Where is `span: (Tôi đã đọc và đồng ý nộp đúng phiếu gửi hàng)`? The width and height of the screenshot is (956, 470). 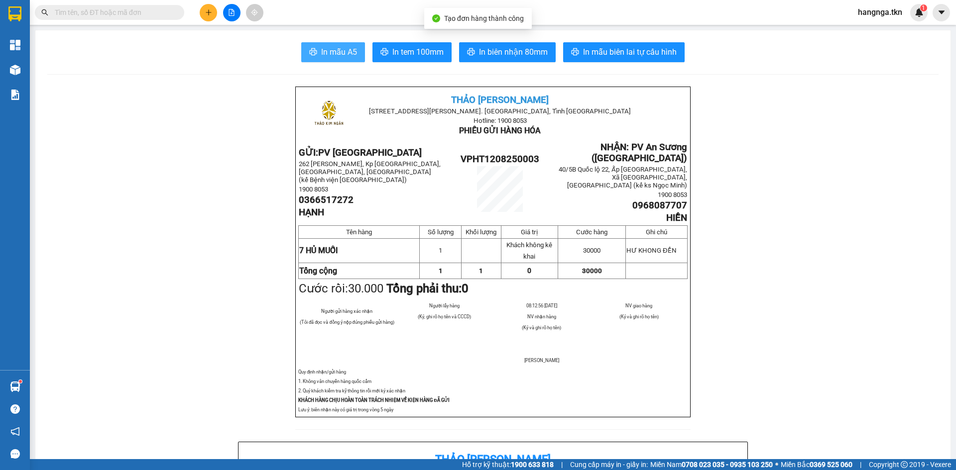 span: (Tôi đã đọc và đồng ý nộp đúng phiếu gửi hàng) is located at coordinates (347, 322).